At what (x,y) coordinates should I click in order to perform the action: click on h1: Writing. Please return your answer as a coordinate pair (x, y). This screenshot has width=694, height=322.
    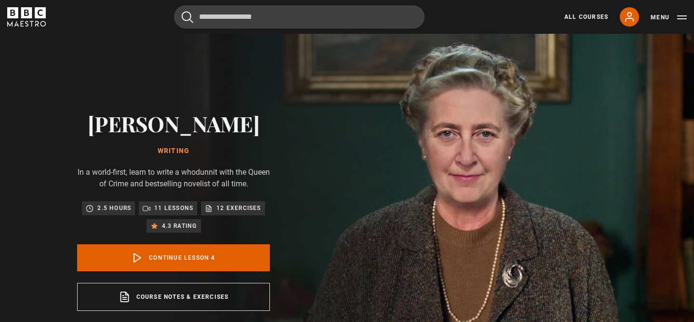
    Looking at the image, I should click on (174, 151).